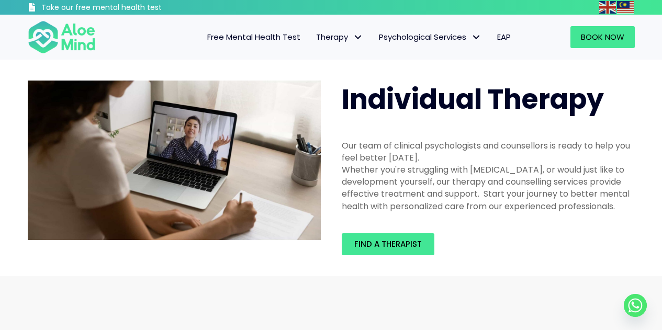 Image resolution: width=662 pixels, height=330 pixels. Describe the element at coordinates (608, 7) in the screenshot. I see `a: English` at that location.